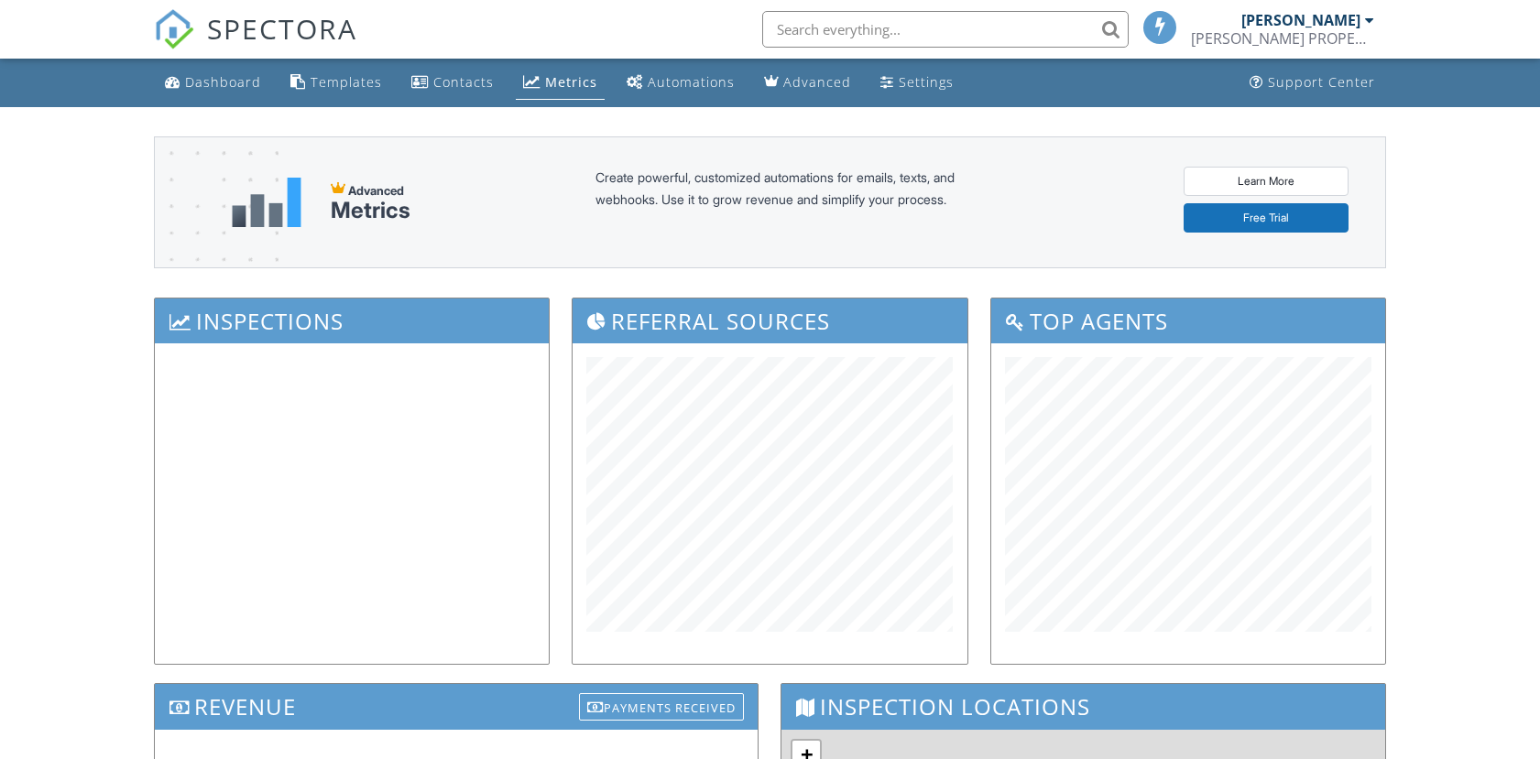  What do you see at coordinates (456, 706) in the screenshot?
I see `h3: Revenue` at bounding box center [456, 706].